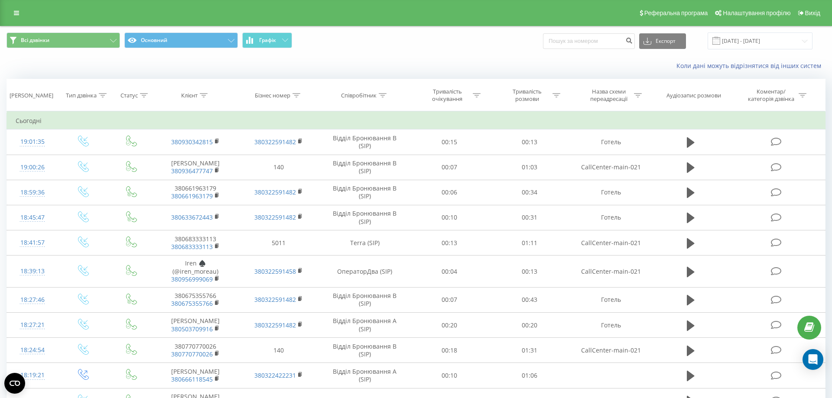 This screenshot has width=832, height=398. I want to click on div: Тип дзвінка, so click(81, 95).